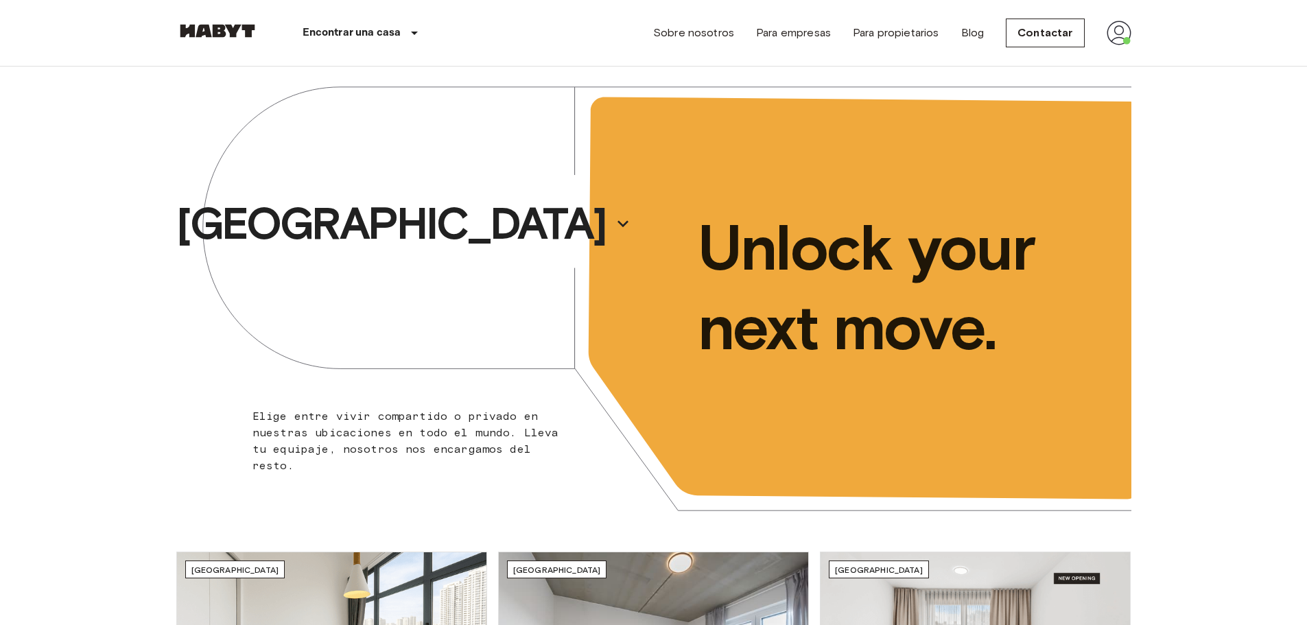 The height and width of the screenshot is (625, 1307). Describe the element at coordinates (410, 441) in the screenshot. I see `p: Elige entre vivir compartido o privado en nuestras ubicaciones en todo el mundo. Lleva tu equipaj...` at that location.